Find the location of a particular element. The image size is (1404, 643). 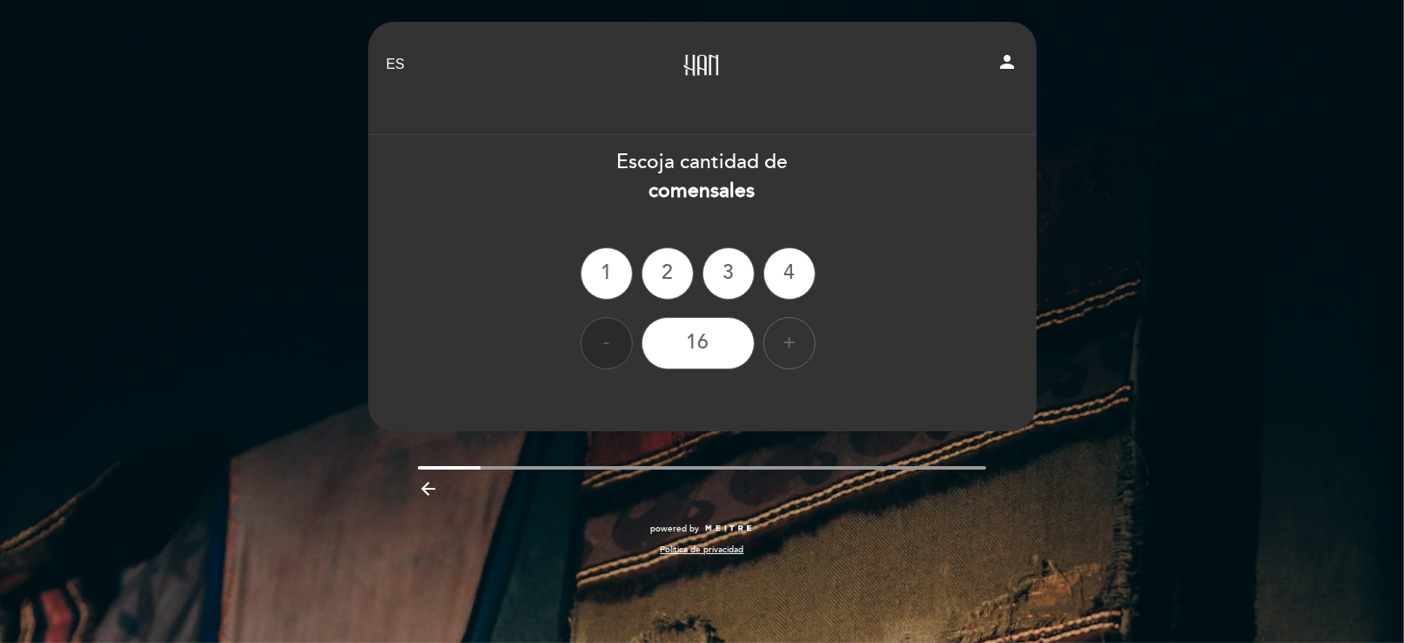

div: Escoja cantidad de is located at coordinates (703, 177).